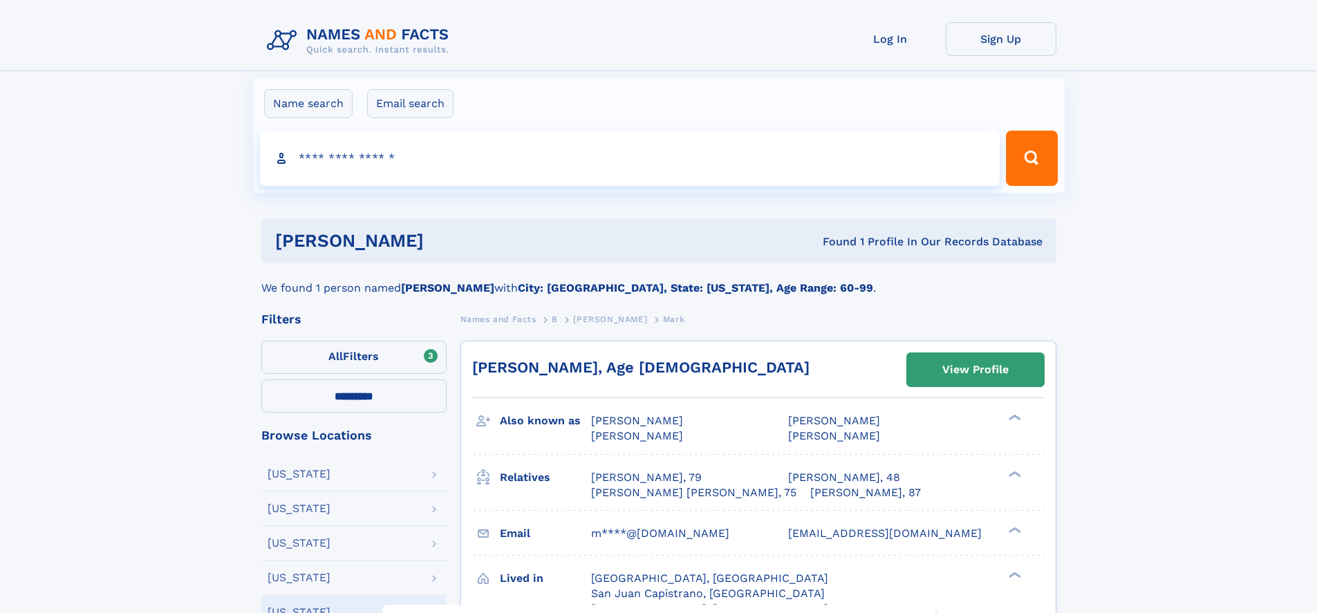 The width and height of the screenshot is (1317, 613). I want to click on h3: Relatives, so click(546, 478).